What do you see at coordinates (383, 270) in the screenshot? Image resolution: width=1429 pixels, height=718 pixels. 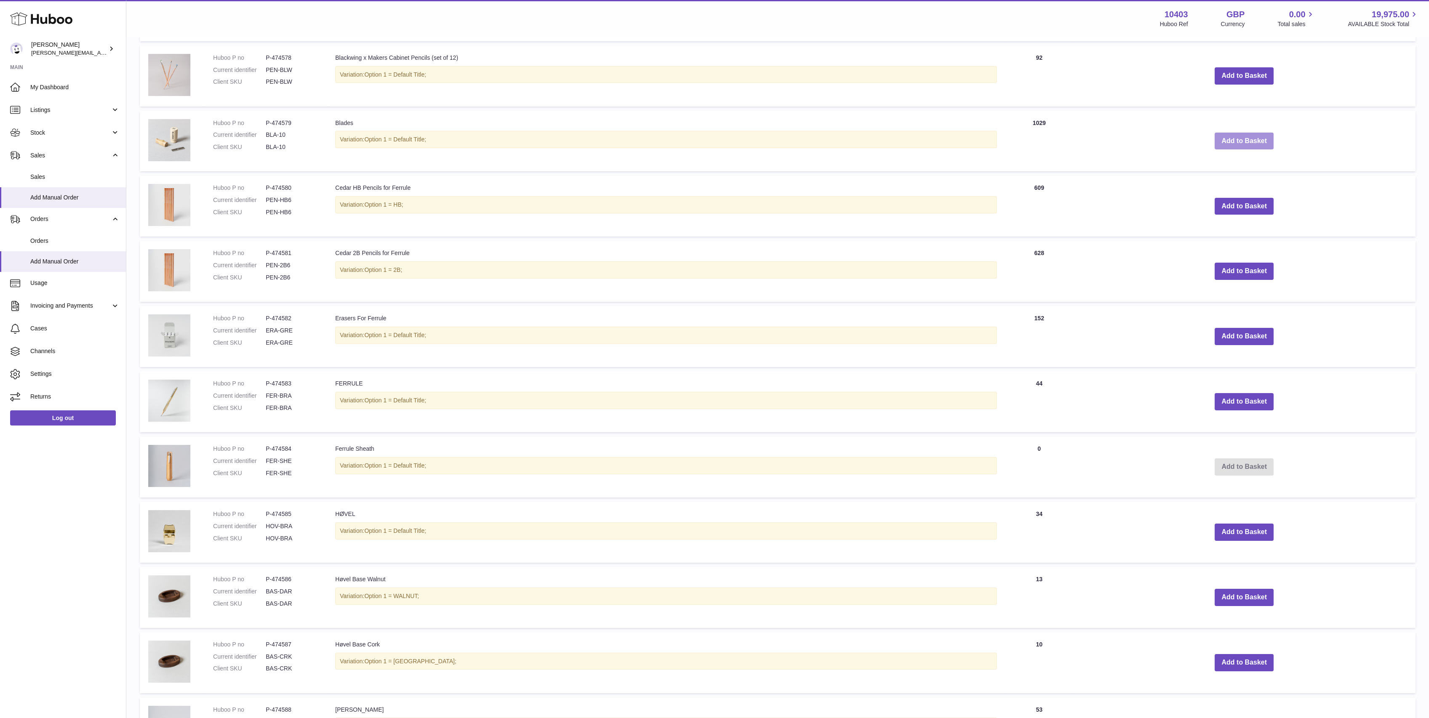 I see `span: Option 1 = 2B;` at bounding box center [383, 270].